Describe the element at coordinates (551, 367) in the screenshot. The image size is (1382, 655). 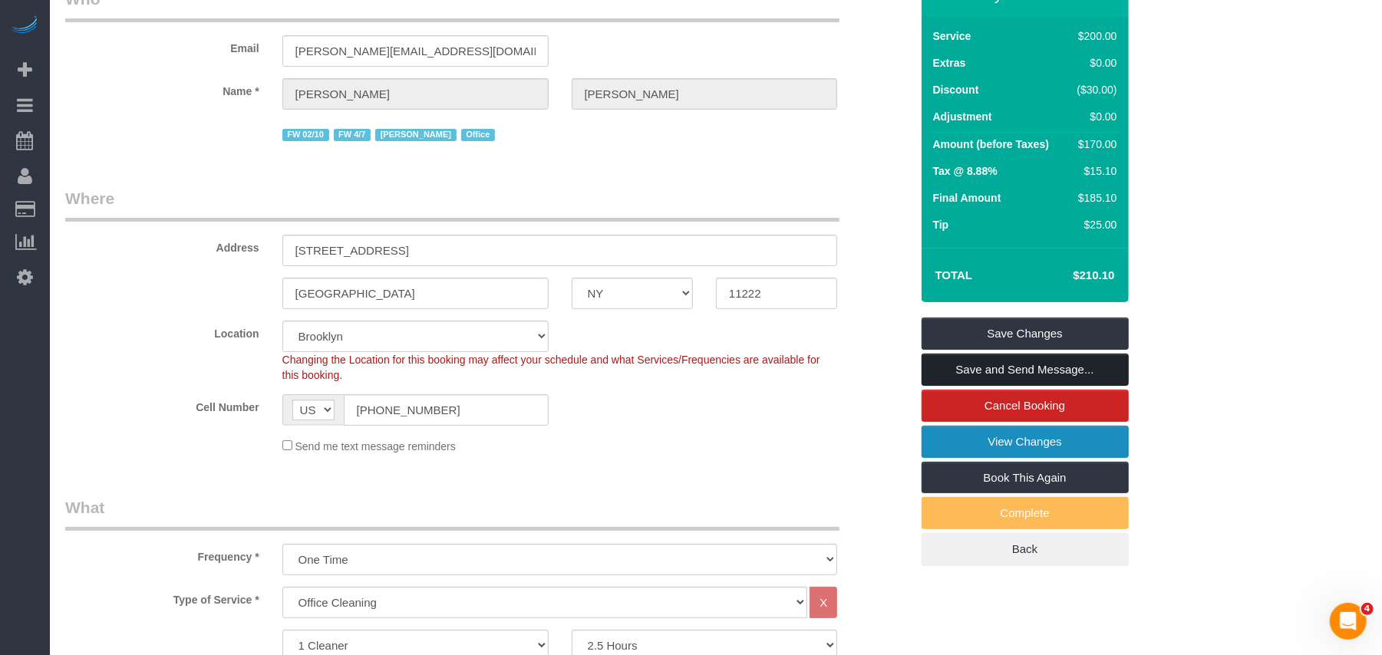
I see `span: Changing the Location for this booking may affect your schedule and what Services/Frequencies are...` at that location.